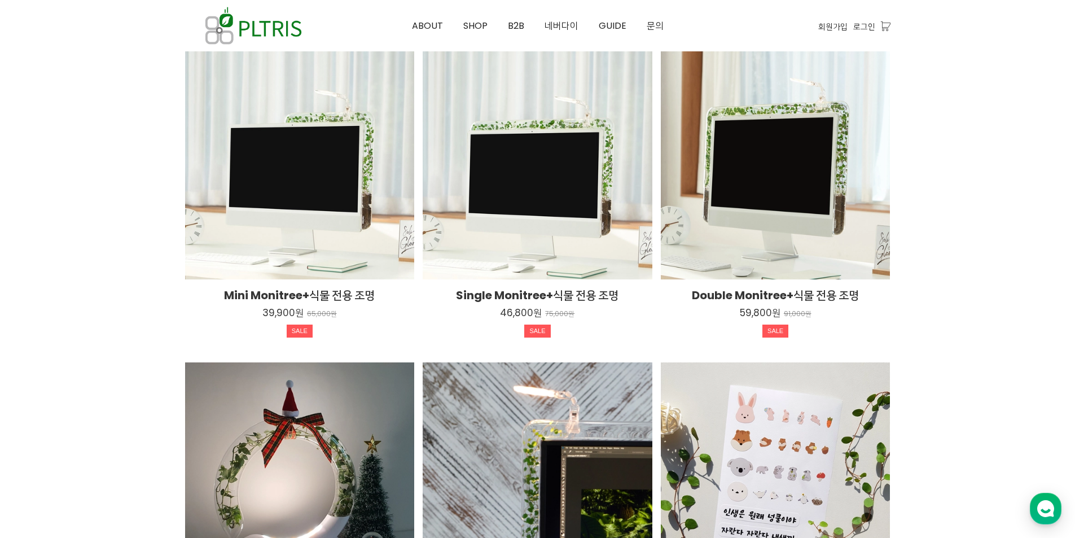  I want to click on span: 문의, so click(655, 25).